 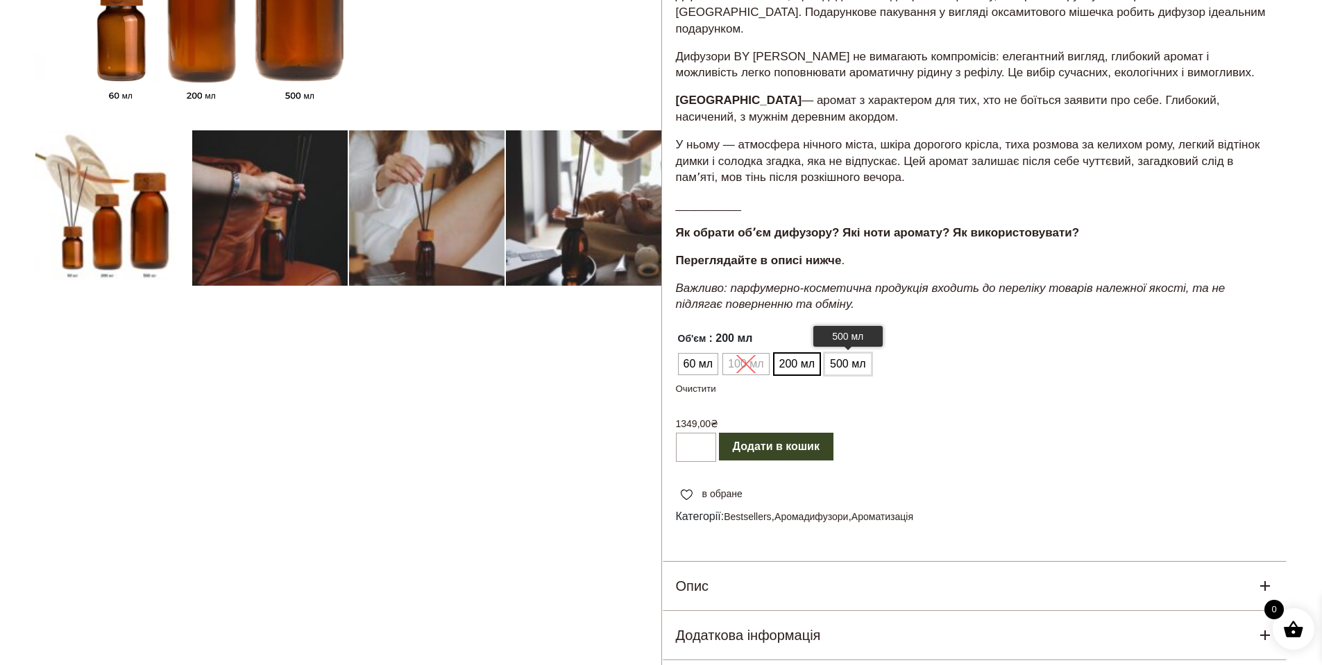 I want to click on a: в обране, so click(x=711, y=494).